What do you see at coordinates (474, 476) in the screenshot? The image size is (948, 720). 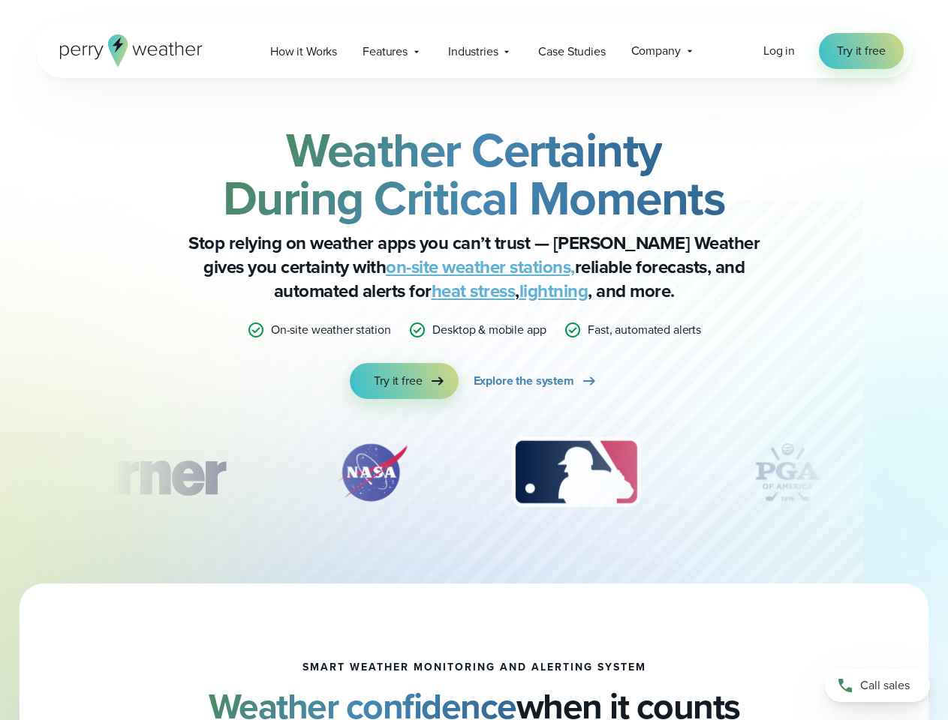 I see `div: slideshow` at bounding box center [474, 476].